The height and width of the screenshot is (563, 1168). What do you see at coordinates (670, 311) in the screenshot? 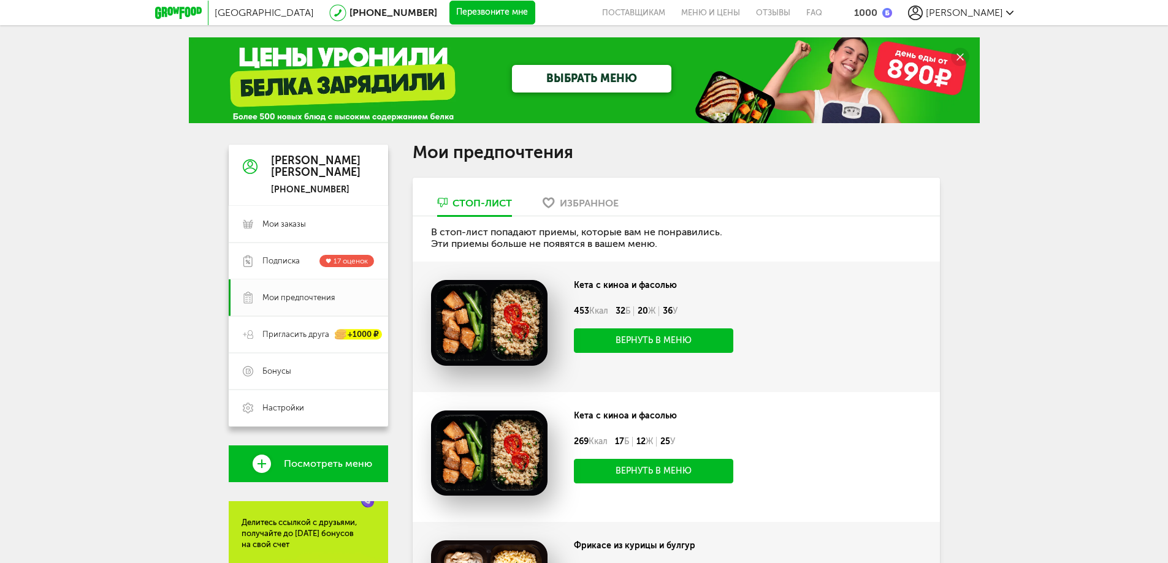
I see `div: 36` at bounding box center [670, 311].